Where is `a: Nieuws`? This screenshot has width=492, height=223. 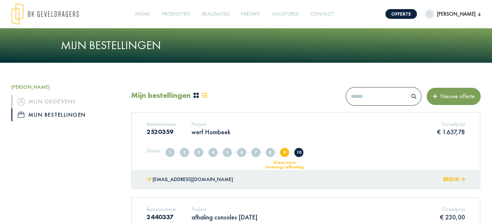
a: Nieuws is located at coordinates (250, 14).